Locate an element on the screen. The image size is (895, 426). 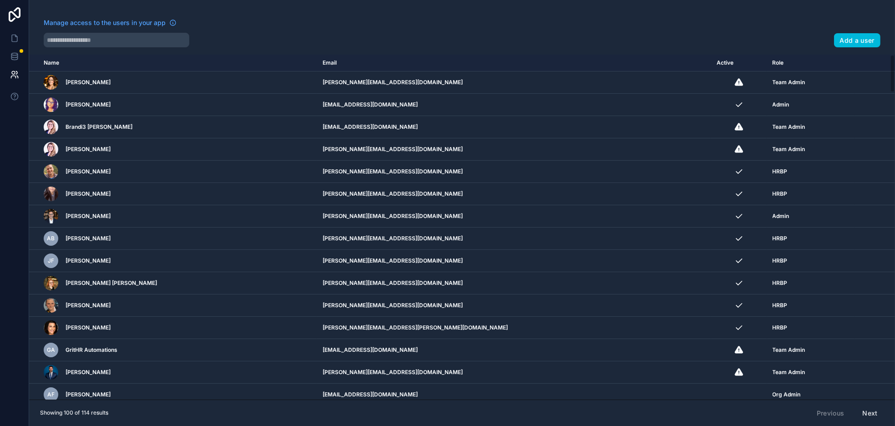
span: Showing 100 of 114 results is located at coordinates (74, 413).